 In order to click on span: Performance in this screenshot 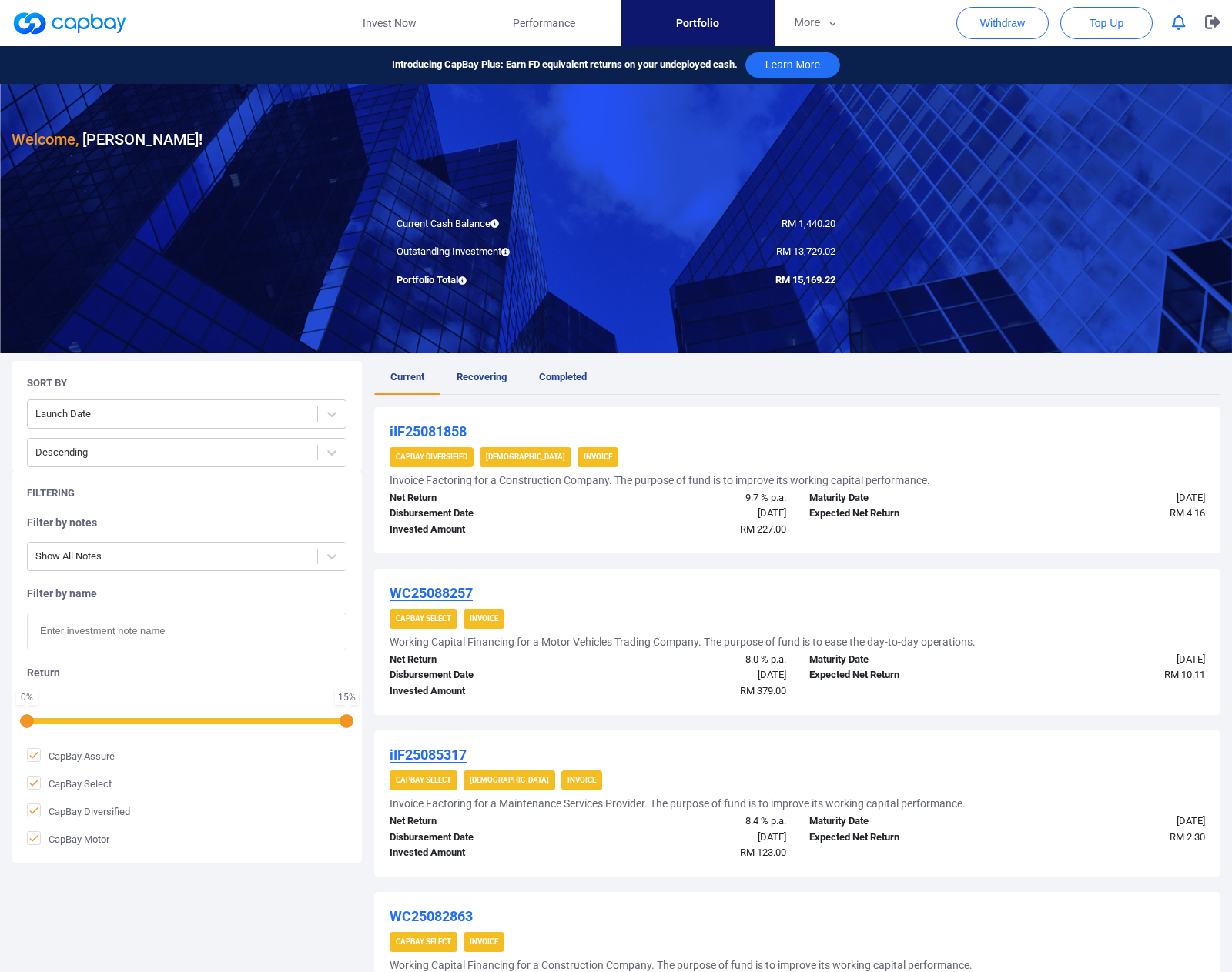, I will do `click(543, 23)`.